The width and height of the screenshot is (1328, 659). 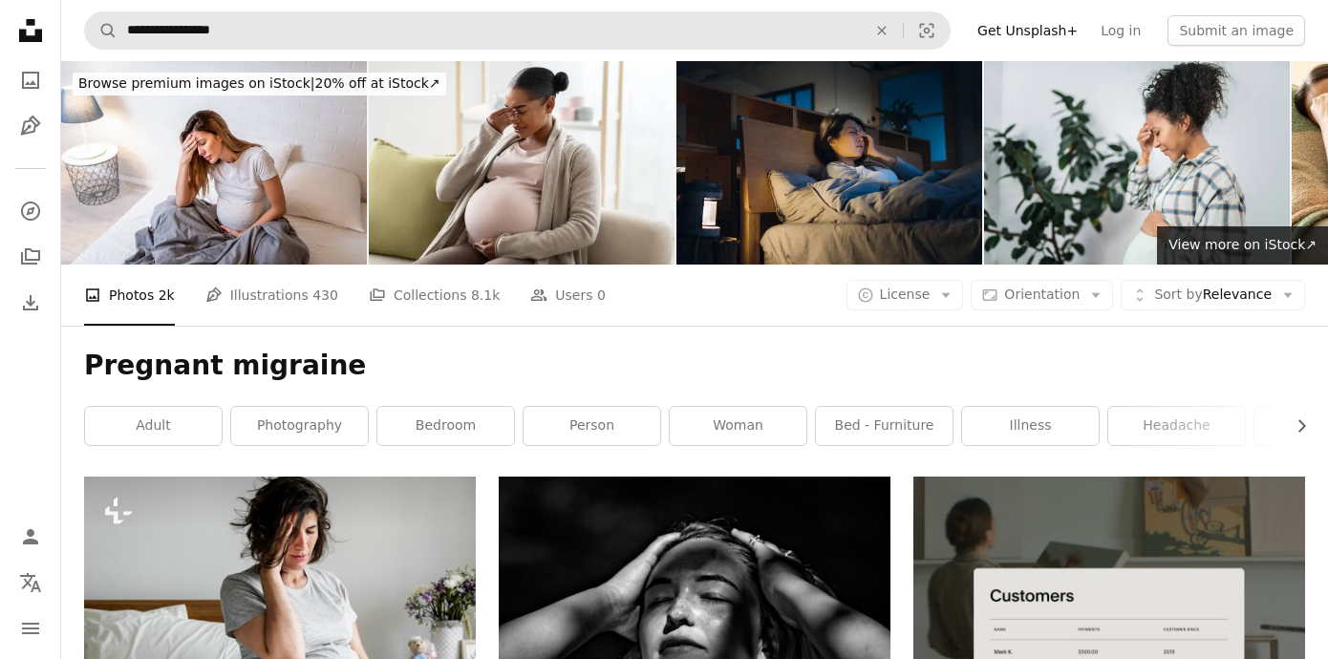 What do you see at coordinates (829, 162) in the screenshot?
I see `img: Young Asian woman feeling sick and suffering from a headache, lying on bed and taking a rest at home` at bounding box center [829, 162].